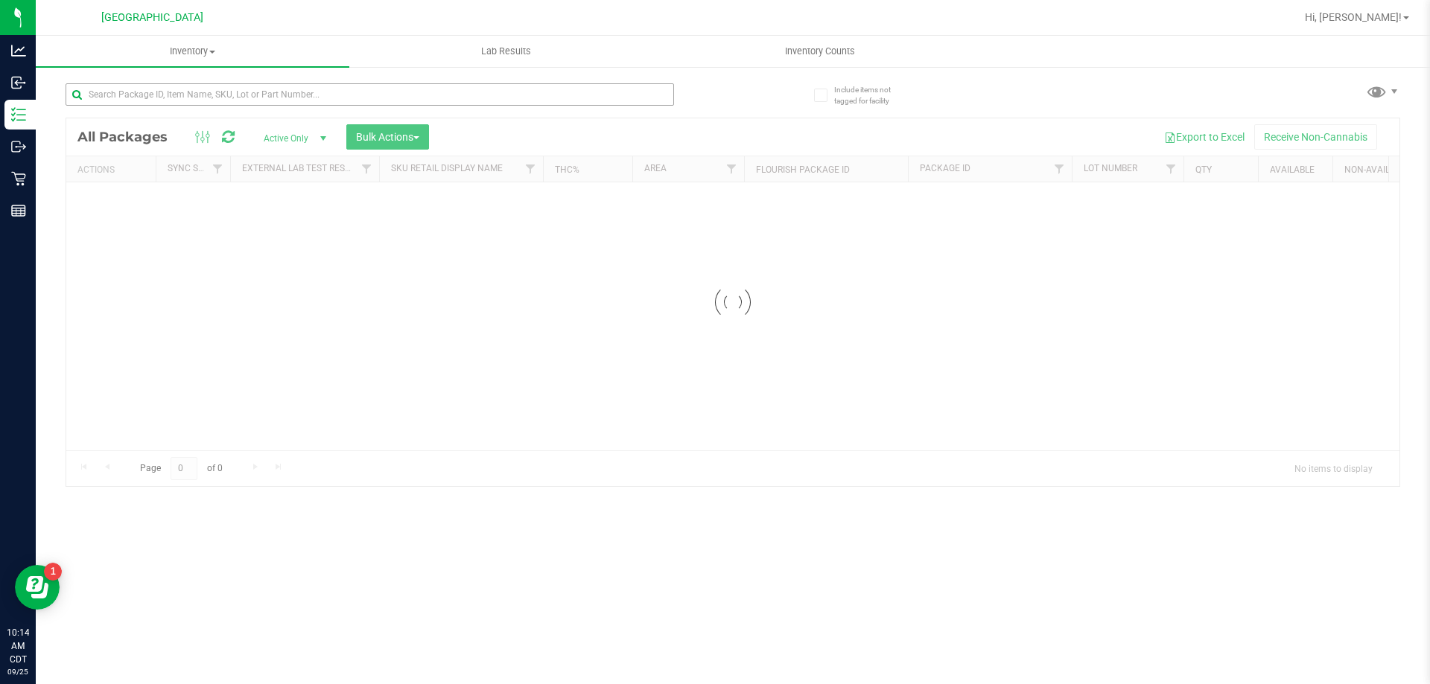  Describe the element at coordinates (18, 672) in the screenshot. I see `p: 09/25` at that location.